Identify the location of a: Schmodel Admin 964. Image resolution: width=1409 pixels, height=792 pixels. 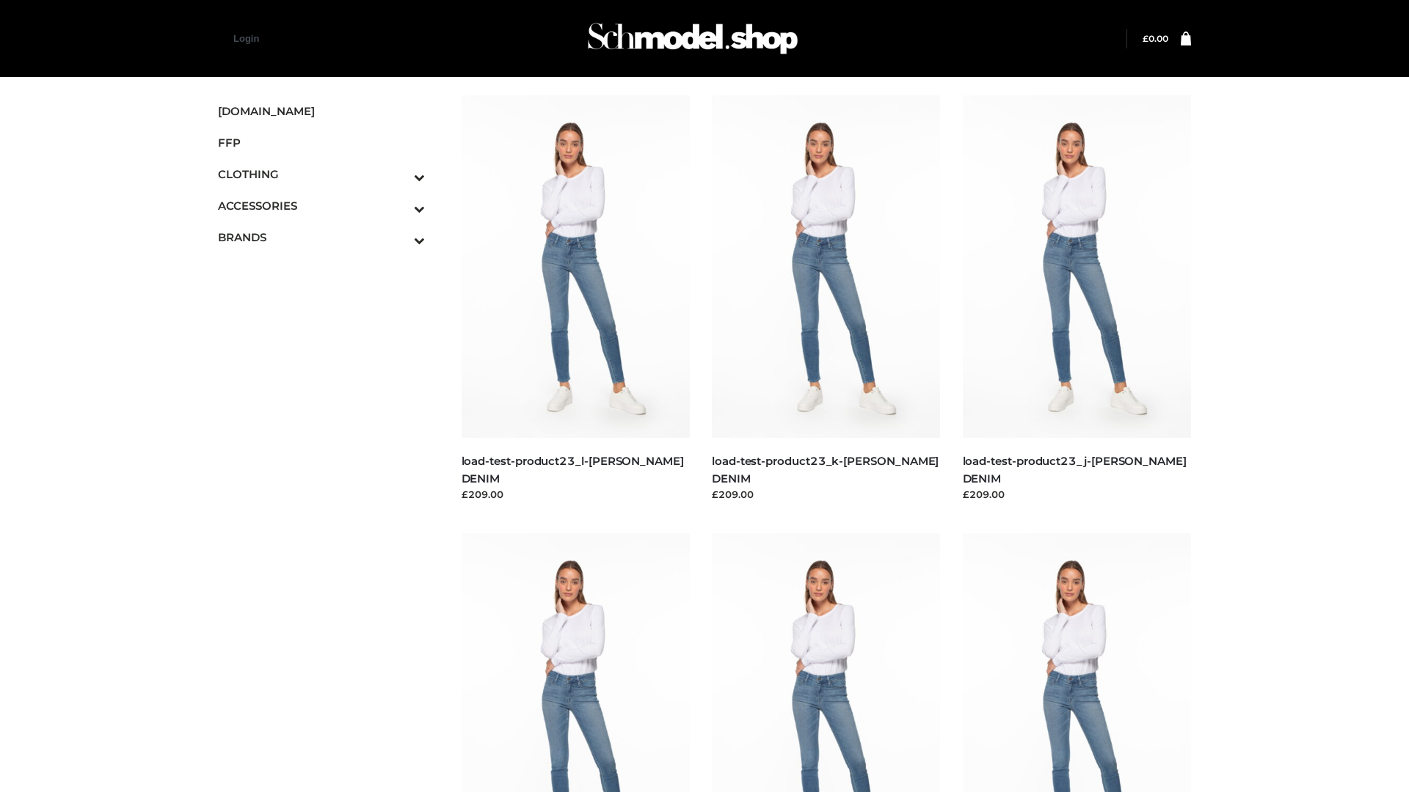
(693, 38).